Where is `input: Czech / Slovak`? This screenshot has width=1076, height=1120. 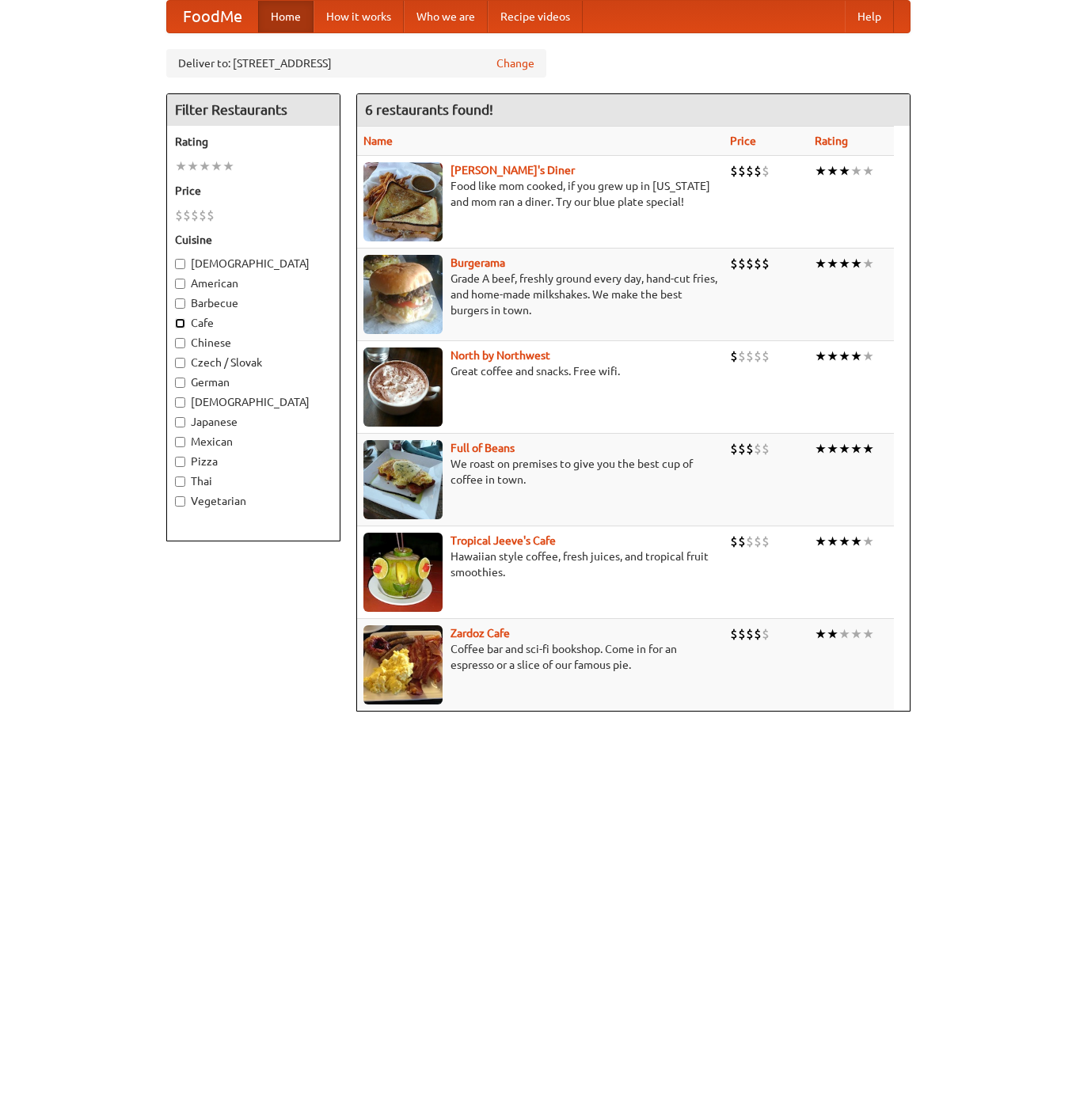 input: Czech / Slovak is located at coordinates (179, 362).